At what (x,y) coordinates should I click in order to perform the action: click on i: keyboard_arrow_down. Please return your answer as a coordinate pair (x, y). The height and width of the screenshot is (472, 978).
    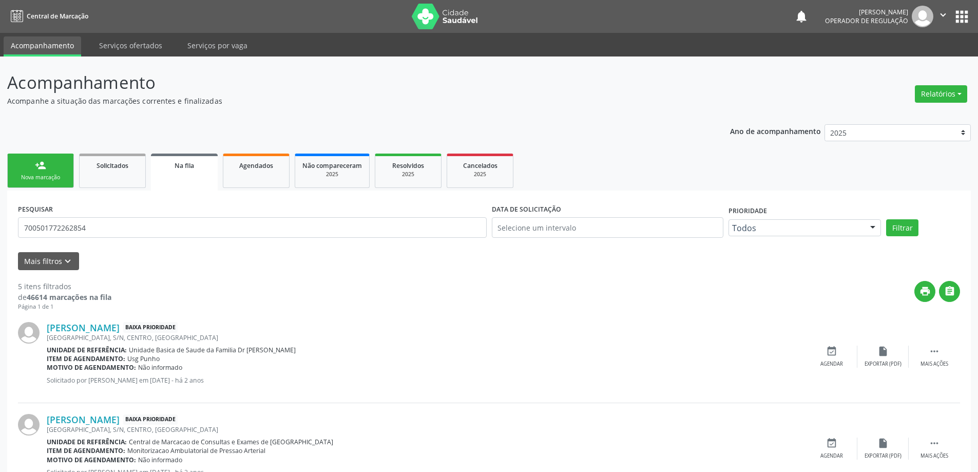
    Looking at the image, I should click on (68, 261).